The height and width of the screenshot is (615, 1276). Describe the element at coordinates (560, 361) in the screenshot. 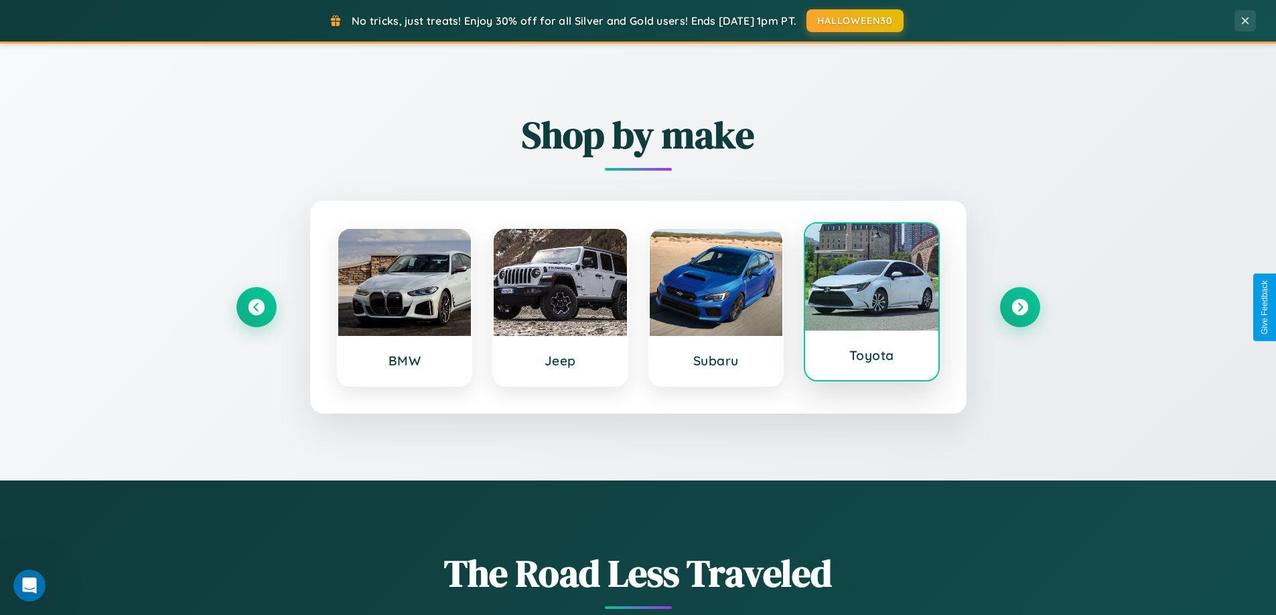

I see `h3: Jeep` at that location.